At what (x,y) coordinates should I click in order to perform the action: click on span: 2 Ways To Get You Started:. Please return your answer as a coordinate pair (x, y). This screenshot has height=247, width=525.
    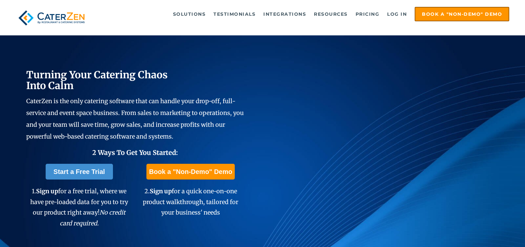
    Looking at the image, I should click on (135, 153).